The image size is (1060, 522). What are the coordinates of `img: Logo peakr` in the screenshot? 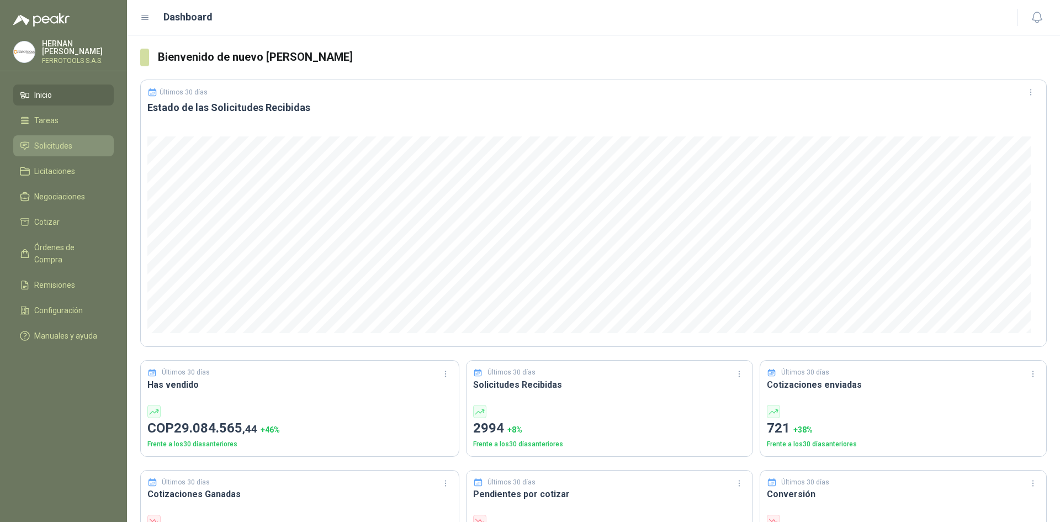 It's located at (41, 20).